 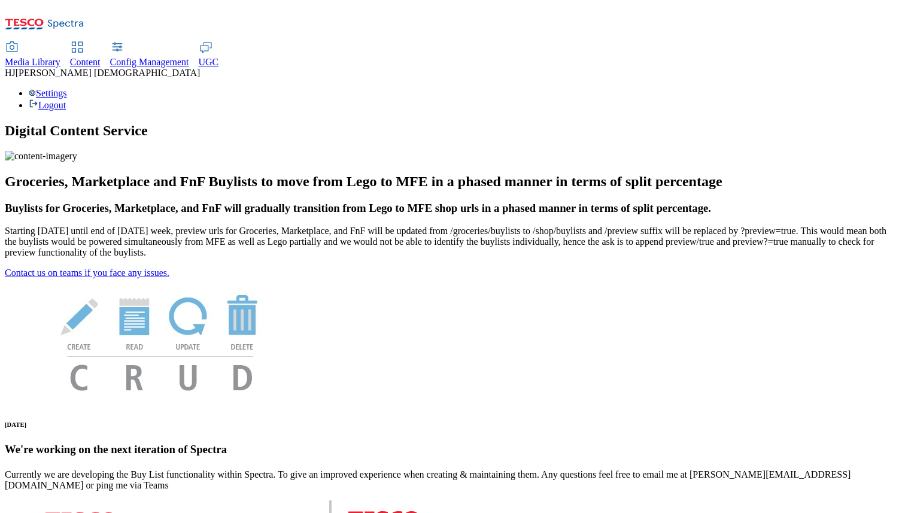 What do you see at coordinates (160, 341) in the screenshot?
I see `img: News Image` at bounding box center [160, 341].